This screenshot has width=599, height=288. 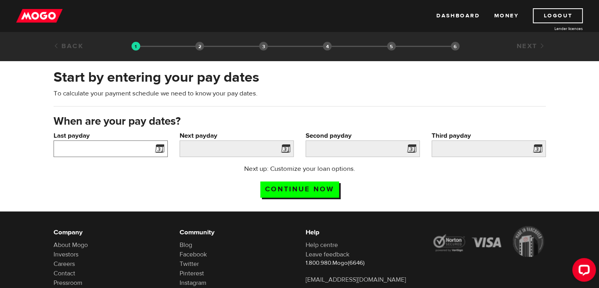 I want to click on a: Lender licences, so click(x=554, y=28).